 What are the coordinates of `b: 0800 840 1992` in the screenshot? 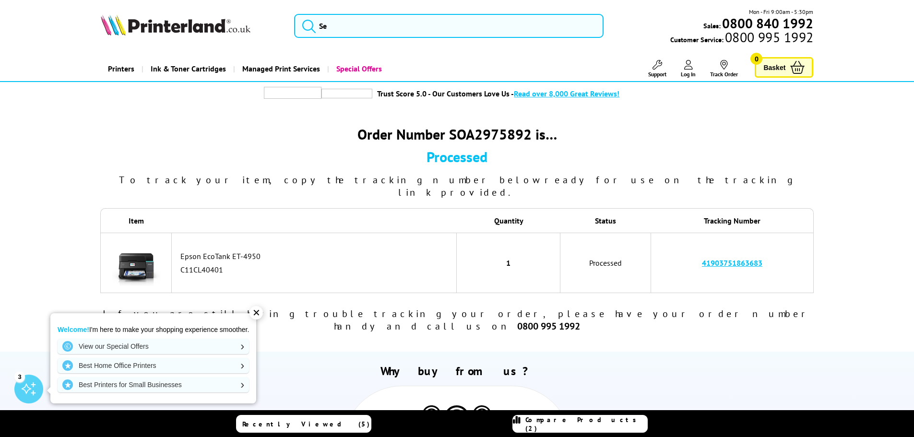 It's located at (768, 23).